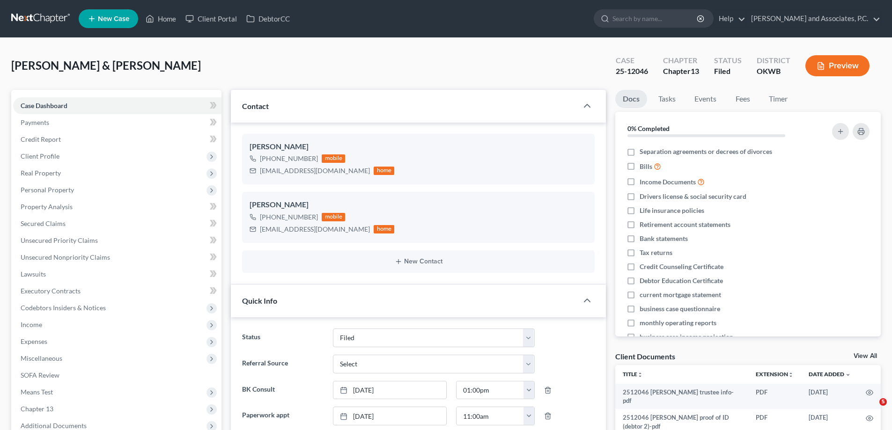 The width and height of the screenshot is (892, 430). Describe the element at coordinates (667, 99) in the screenshot. I see `a: Tasks` at that location.